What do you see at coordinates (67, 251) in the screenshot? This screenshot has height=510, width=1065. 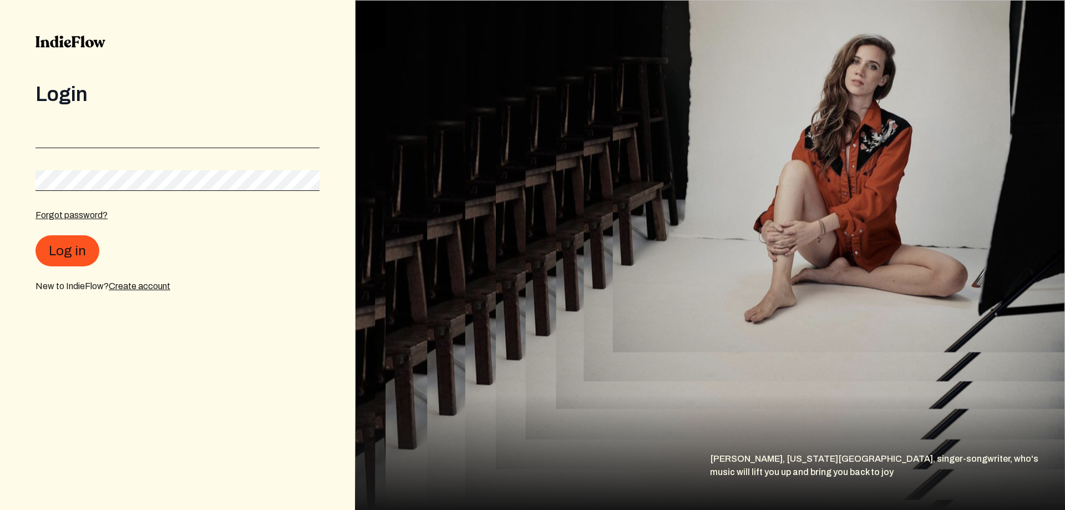 I see `button: Log in` at bounding box center [67, 251].